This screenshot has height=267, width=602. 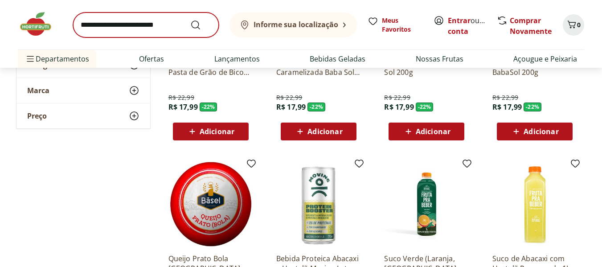 I want to click on a: Lançamentos, so click(x=237, y=59).